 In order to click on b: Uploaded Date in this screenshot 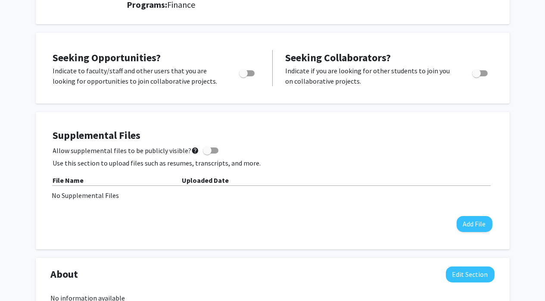, I will do `click(206, 180)`.